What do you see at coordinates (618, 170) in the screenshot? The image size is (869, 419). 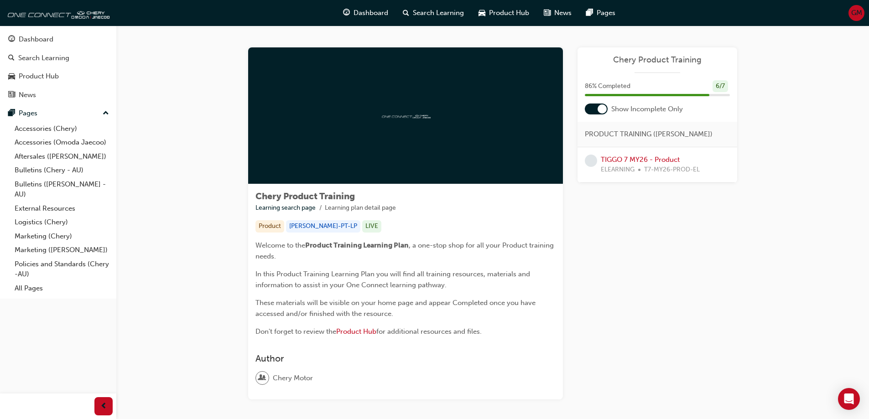 I see `span: ELEARNING` at bounding box center [618, 170].